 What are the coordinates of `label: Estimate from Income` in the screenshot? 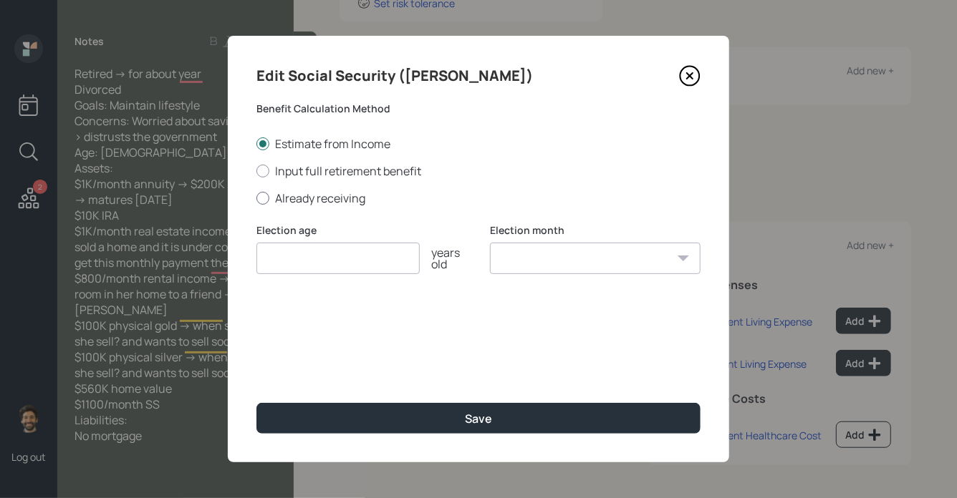 It's located at (478, 144).